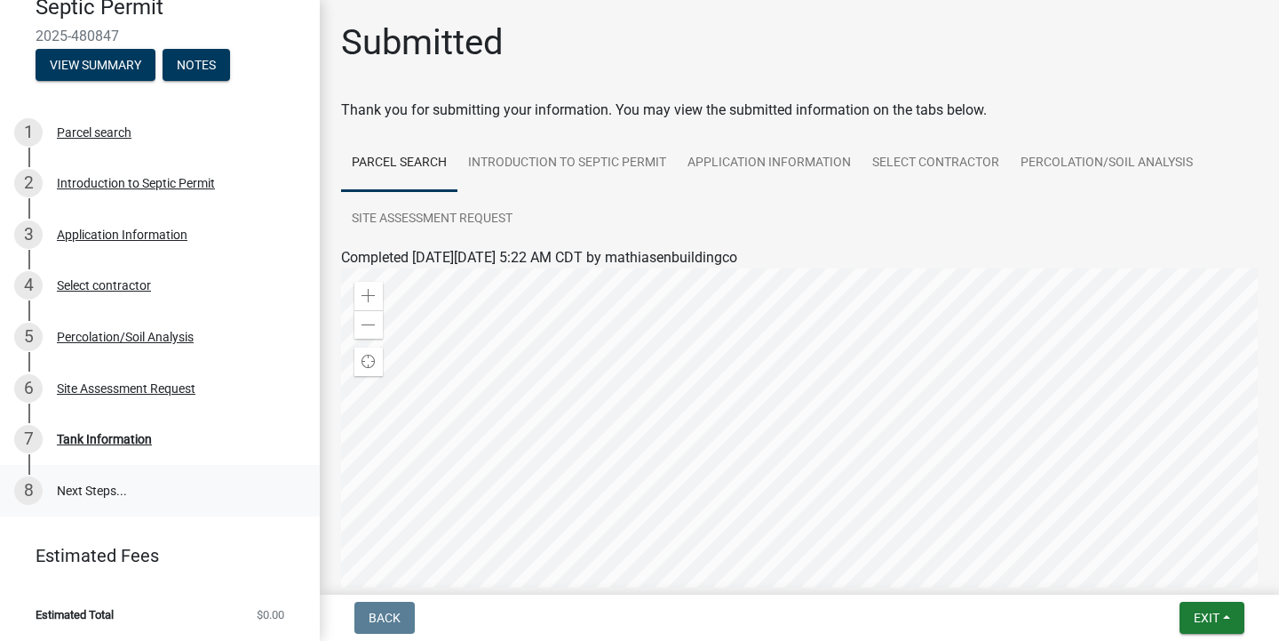 The image size is (1279, 641). I want to click on button: Notes, so click(196, 65).